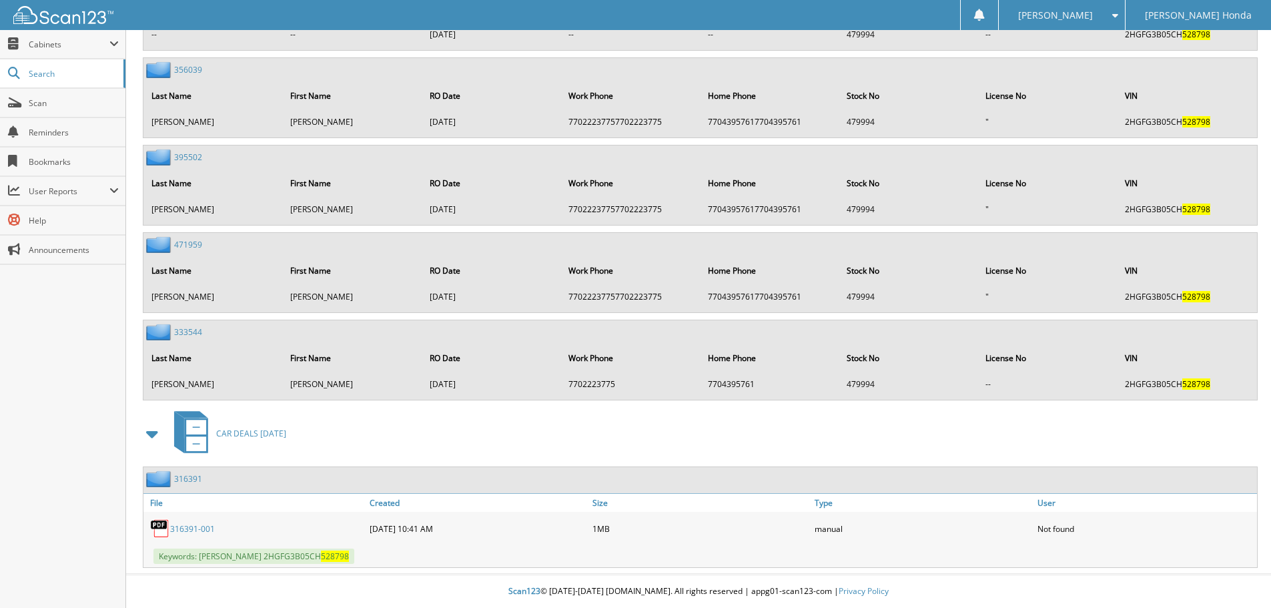 This screenshot has width=1271, height=608. What do you see at coordinates (478, 502) in the screenshot?
I see `a: Created` at bounding box center [478, 502].